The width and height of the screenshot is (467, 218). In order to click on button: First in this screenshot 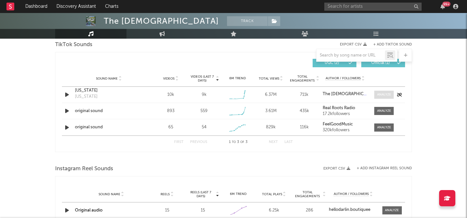, I will do `click(179, 142)`.